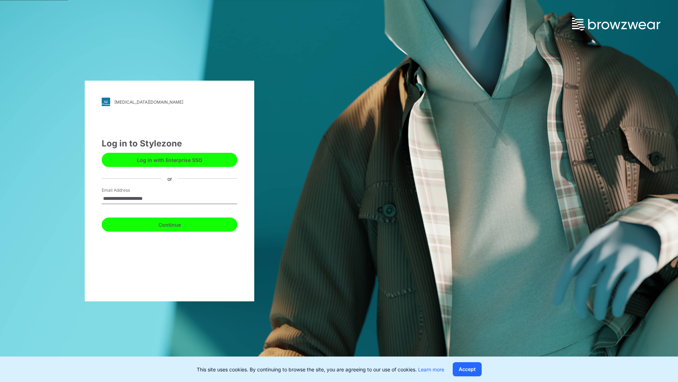 The width and height of the screenshot is (678, 382). Describe the element at coordinates (170, 143) in the screenshot. I see `div: Log in to Stylezone` at that location.